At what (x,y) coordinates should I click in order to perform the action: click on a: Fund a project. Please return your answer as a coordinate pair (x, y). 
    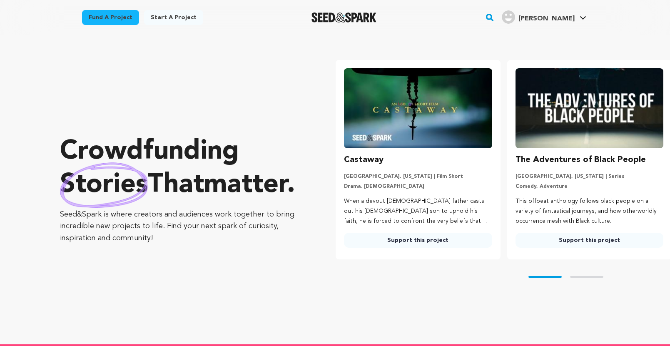
    Looking at the image, I should click on (110, 18).